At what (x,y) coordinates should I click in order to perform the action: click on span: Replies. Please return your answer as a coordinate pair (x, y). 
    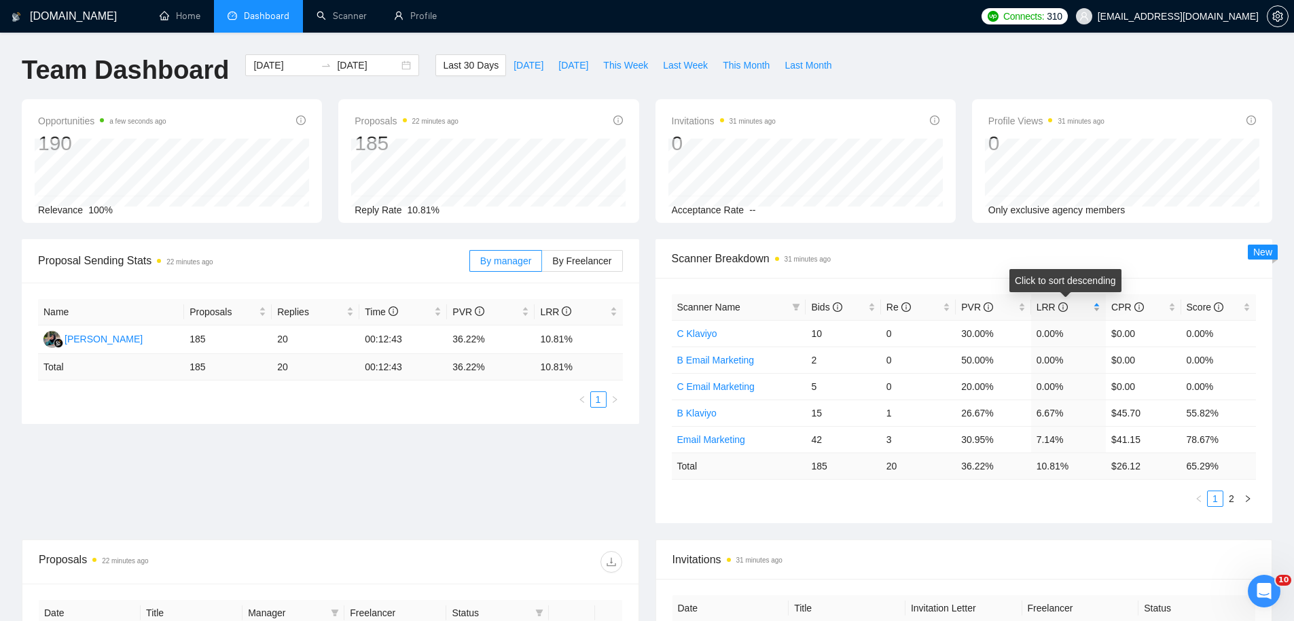
    Looking at the image, I should click on (310, 312).